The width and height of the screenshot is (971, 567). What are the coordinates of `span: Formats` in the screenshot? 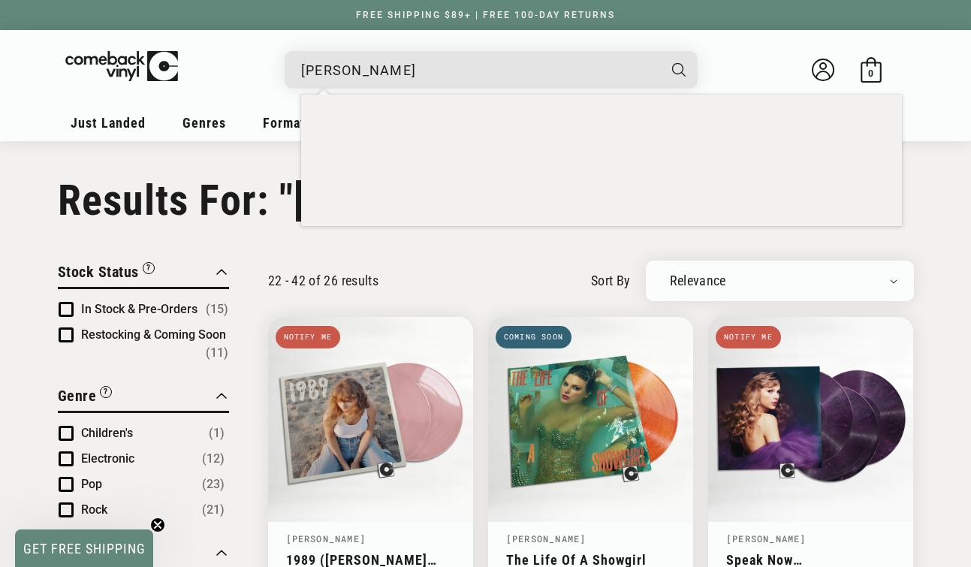 It's located at (288, 122).